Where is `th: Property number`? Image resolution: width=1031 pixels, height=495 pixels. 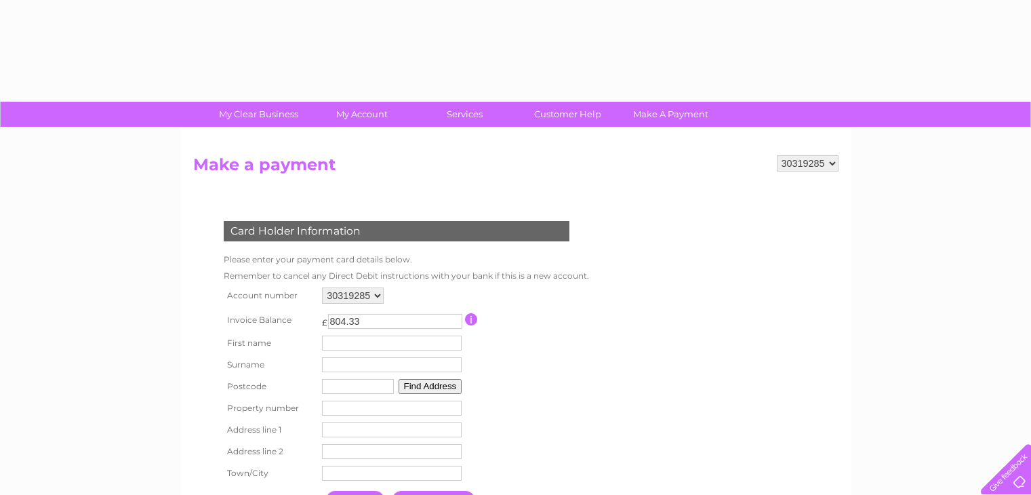 th: Property number is located at coordinates (270, 408).